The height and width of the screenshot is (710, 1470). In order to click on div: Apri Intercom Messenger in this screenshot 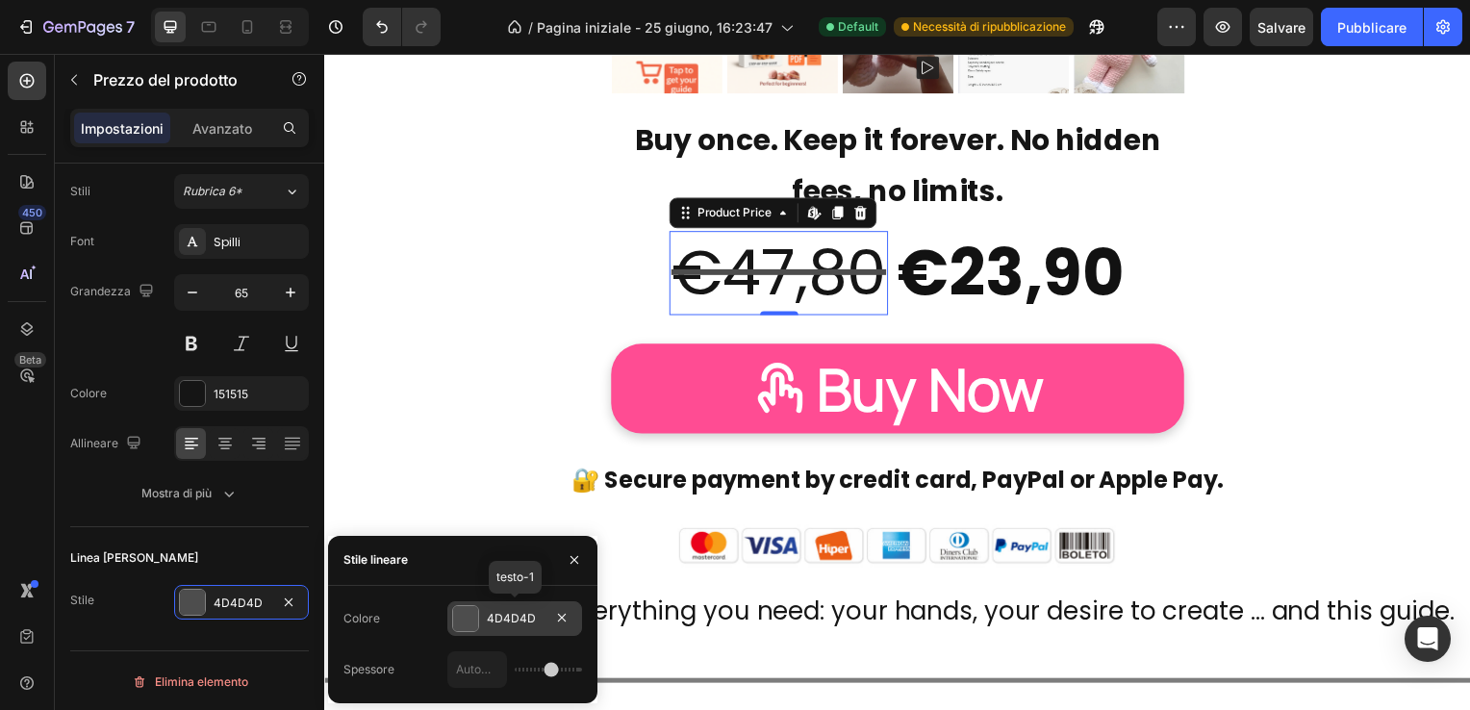, I will do `click(1428, 639)`.